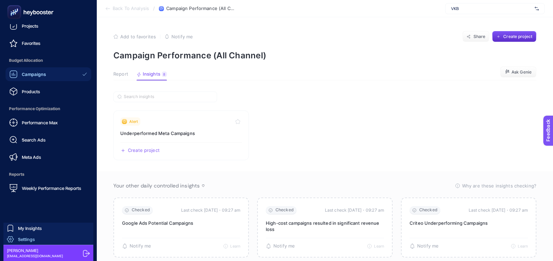 Image resolution: width=553 pixels, height=261 pixels. Describe the element at coordinates (48, 188) in the screenshot. I see `a: Weekly Performance Reports` at that location.